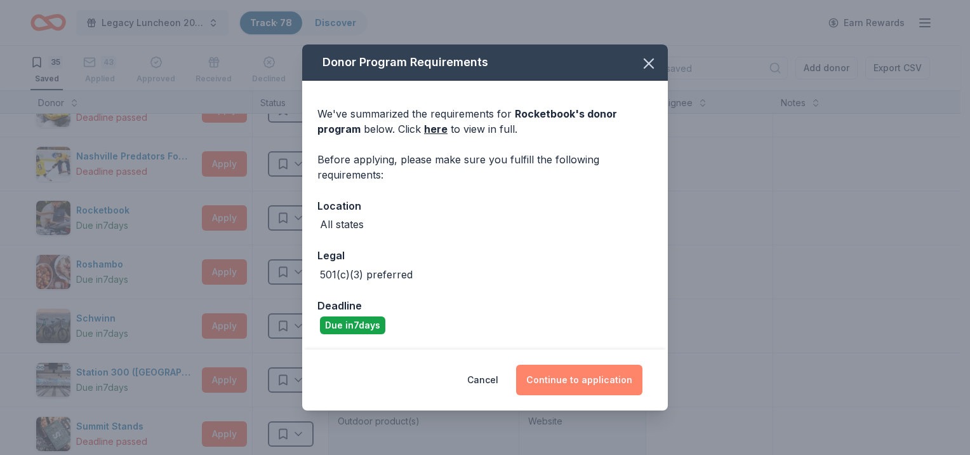 The height and width of the screenshot is (455, 970). What do you see at coordinates (485, 167) in the screenshot?
I see `div: Before applying, please make sure you fulfill the following requirements:` at bounding box center [485, 167].